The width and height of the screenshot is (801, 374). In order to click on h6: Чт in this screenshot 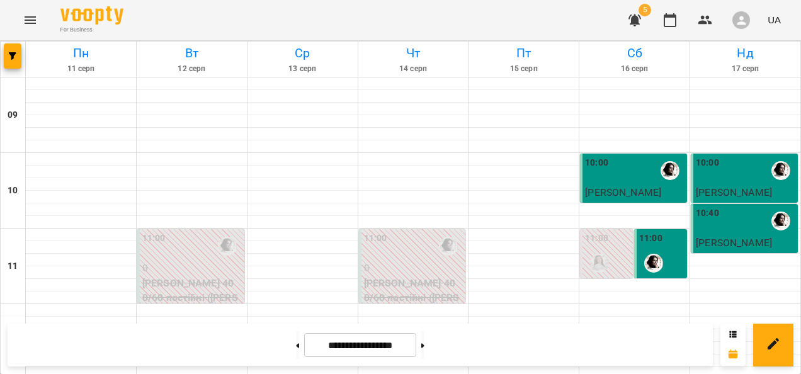, I will do `click(413, 53)`.